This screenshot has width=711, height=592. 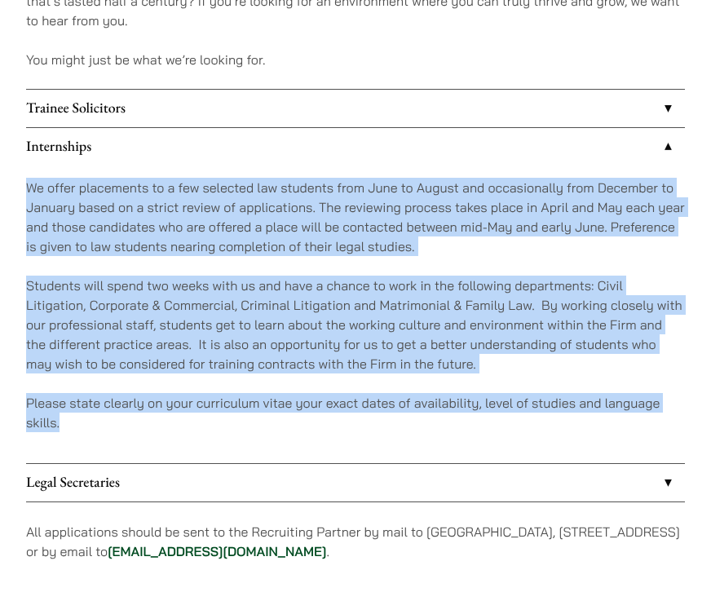 I want to click on a: Legal Secretaries, so click(x=355, y=483).